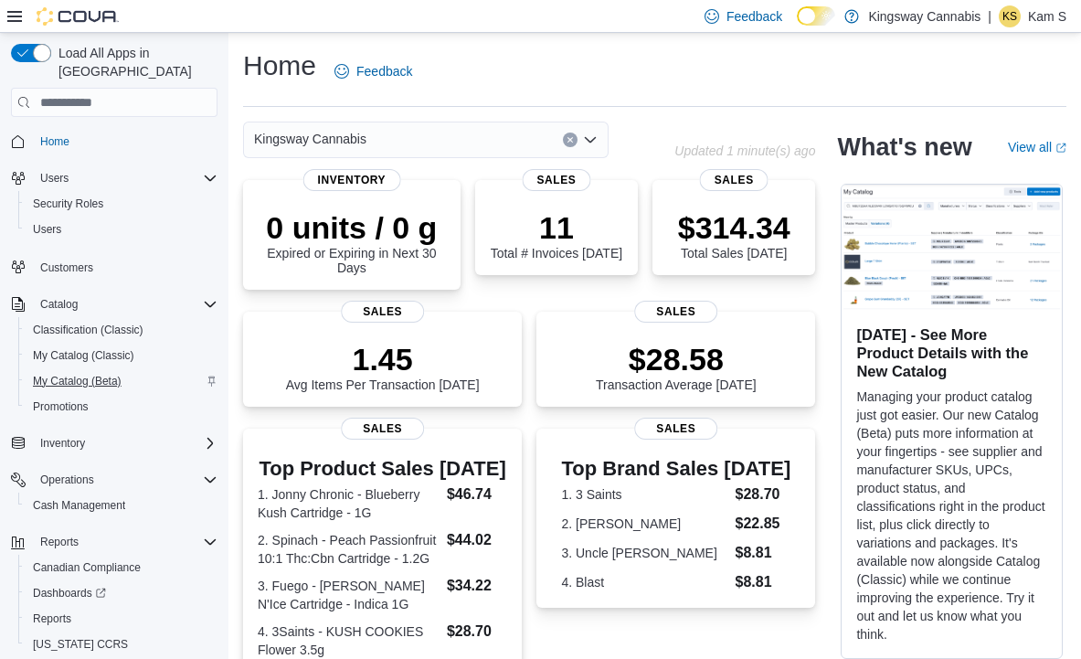 This screenshot has height=659, width=1081. Describe the element at coordinates (121, 567) in the screenshot. I see `button: Canadian Compliance` at that location.